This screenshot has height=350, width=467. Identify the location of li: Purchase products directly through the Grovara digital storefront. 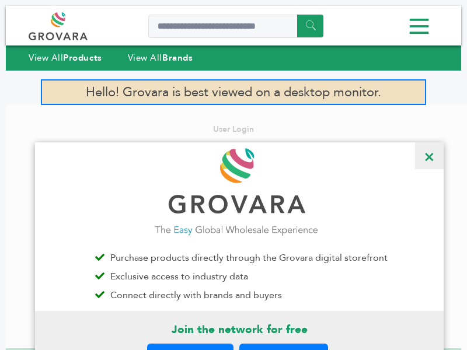
(239, 258).